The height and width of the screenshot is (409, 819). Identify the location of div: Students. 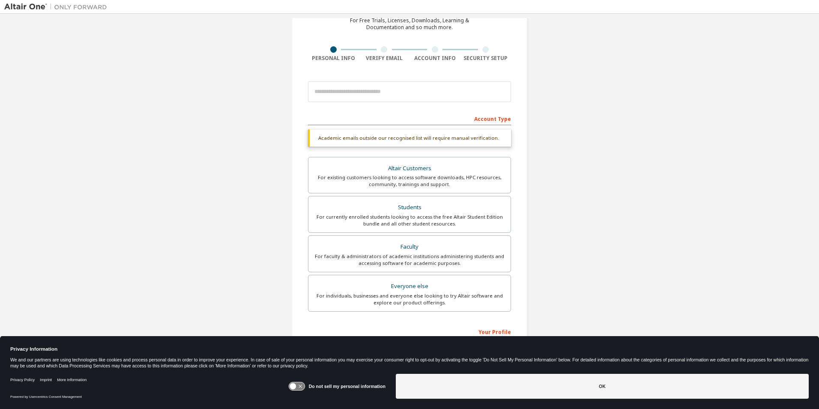
(410, 207).